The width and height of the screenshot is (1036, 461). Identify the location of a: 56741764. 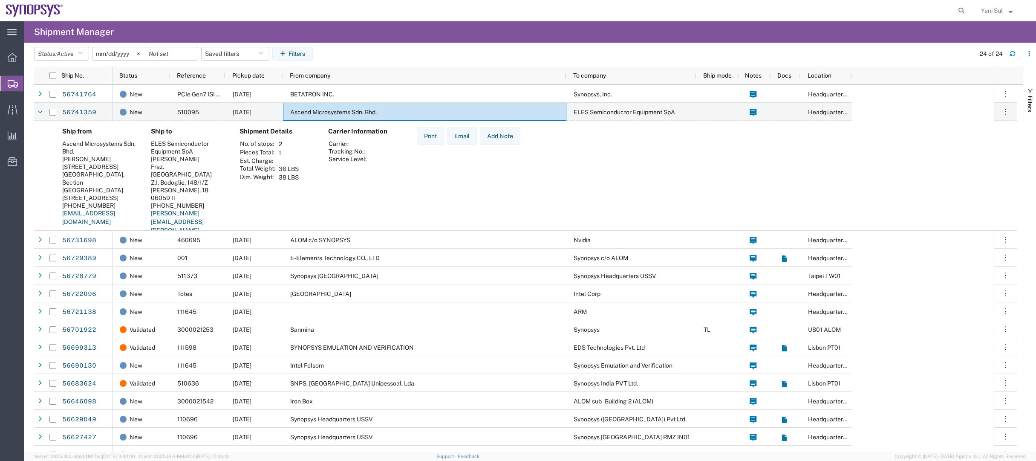
(79, 95).